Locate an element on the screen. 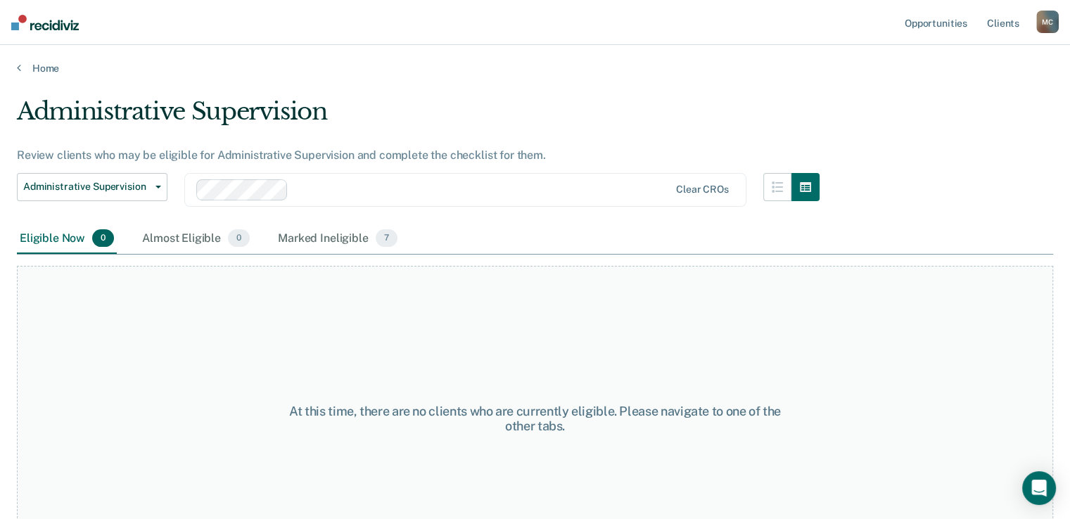 This screenshot has width=1070, height=519. div: Open Intercom Messenger is located at coordinates (1039, 488).